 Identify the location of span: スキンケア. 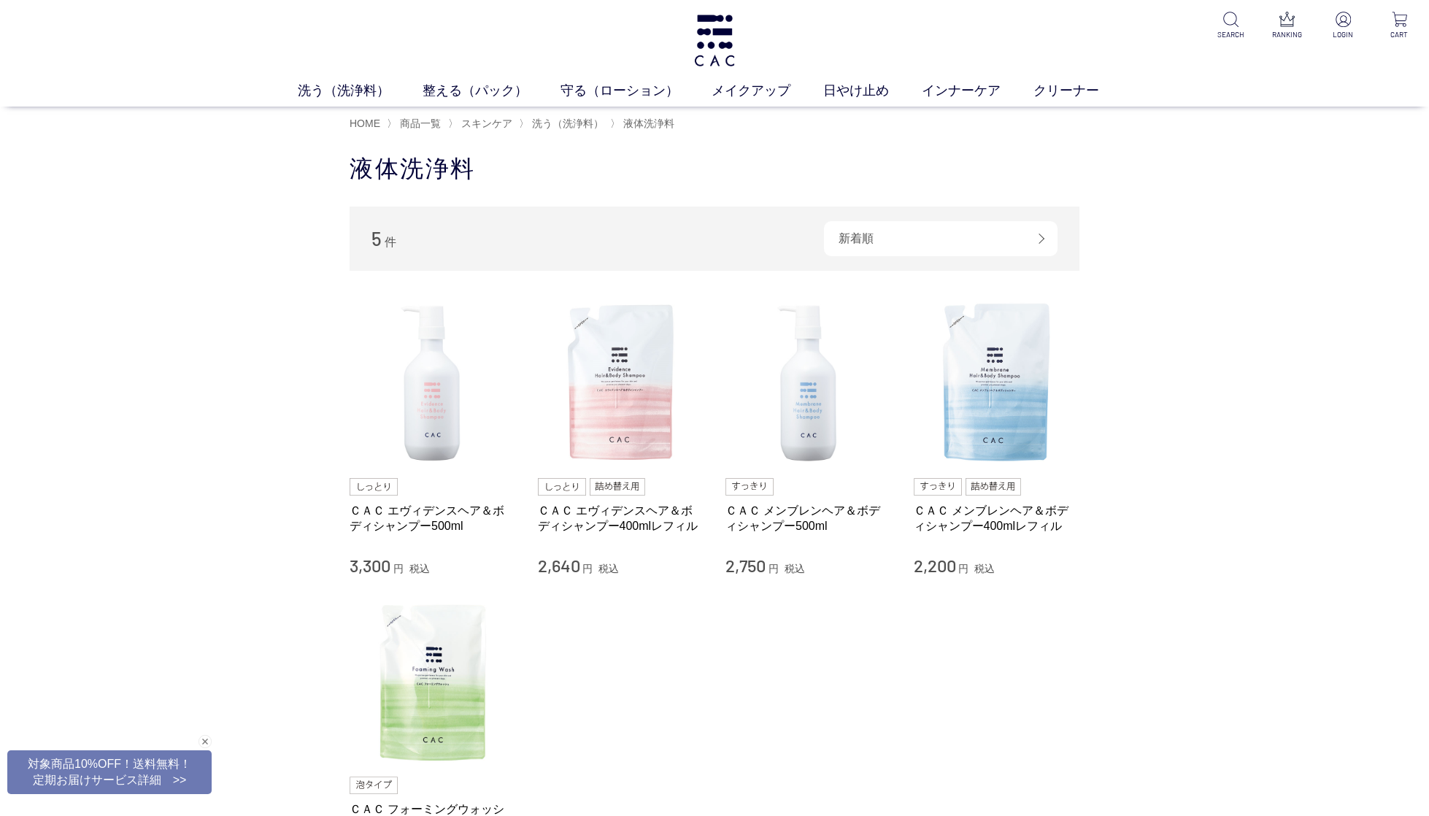
(487, 123).